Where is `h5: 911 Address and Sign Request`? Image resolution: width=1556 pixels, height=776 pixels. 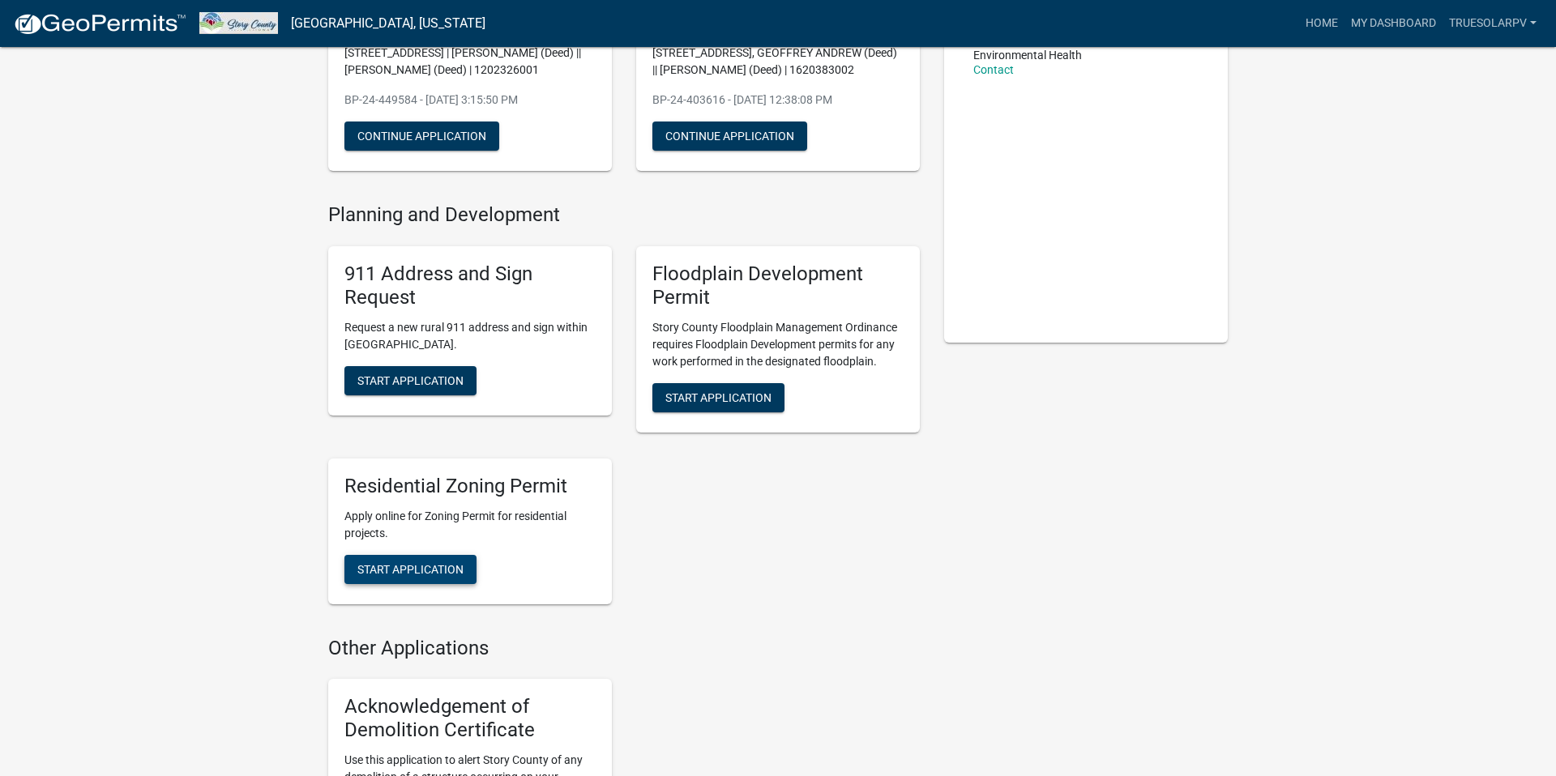
h5: 911 Address and Sign Request is located at coordinates (470, 286).